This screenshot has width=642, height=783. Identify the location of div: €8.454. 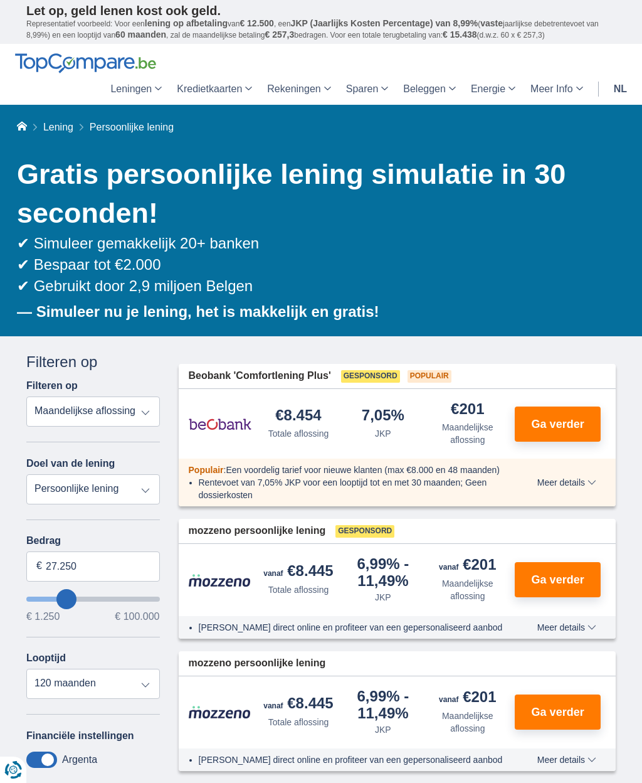
(298, 416).